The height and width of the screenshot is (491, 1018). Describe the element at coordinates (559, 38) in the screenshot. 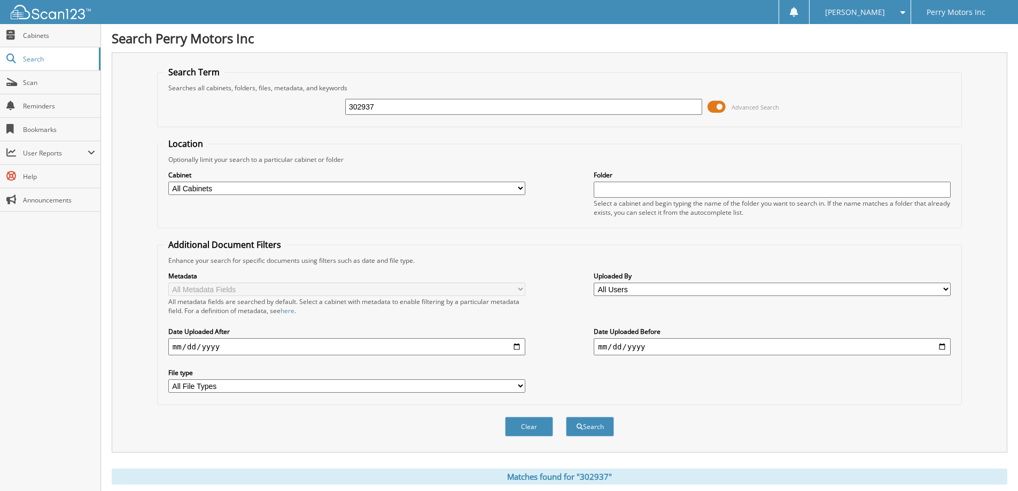

I see `h1: Search Perry Motors Inc` at that location.